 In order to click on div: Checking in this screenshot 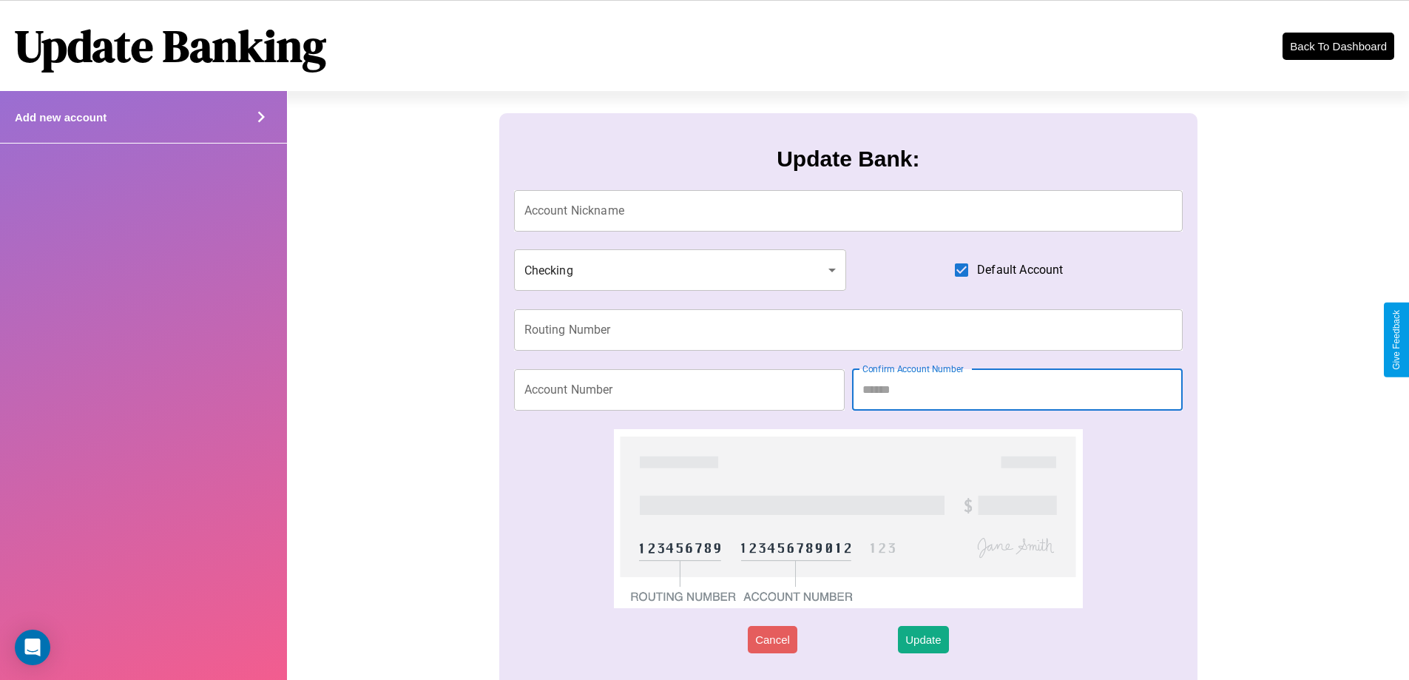, I will do `click(681, 270)`.